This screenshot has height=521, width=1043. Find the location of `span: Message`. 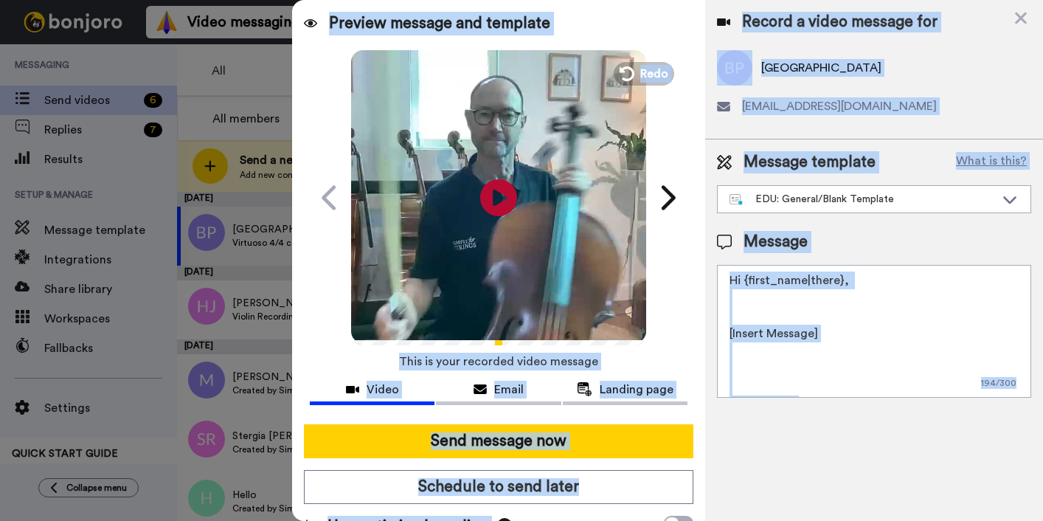

span: Message is located at coordinates (775, 242).